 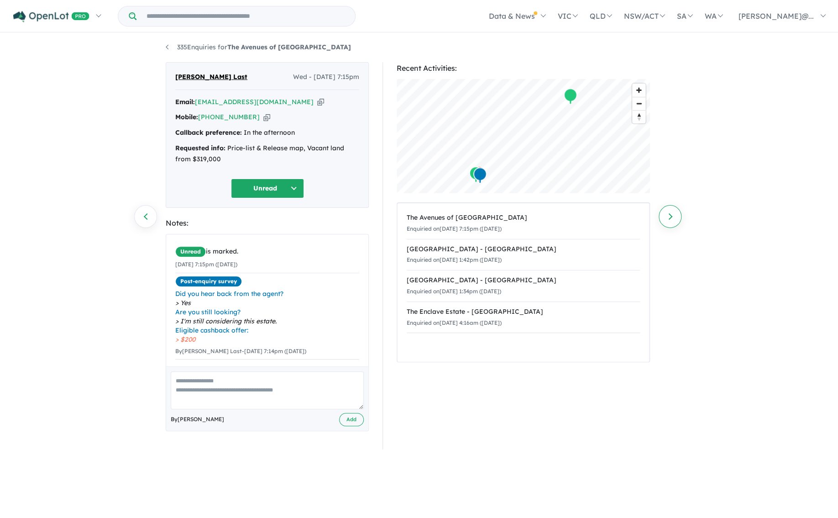 I want to click on span: Post-enquiry survey, so click(x=209, y=281).